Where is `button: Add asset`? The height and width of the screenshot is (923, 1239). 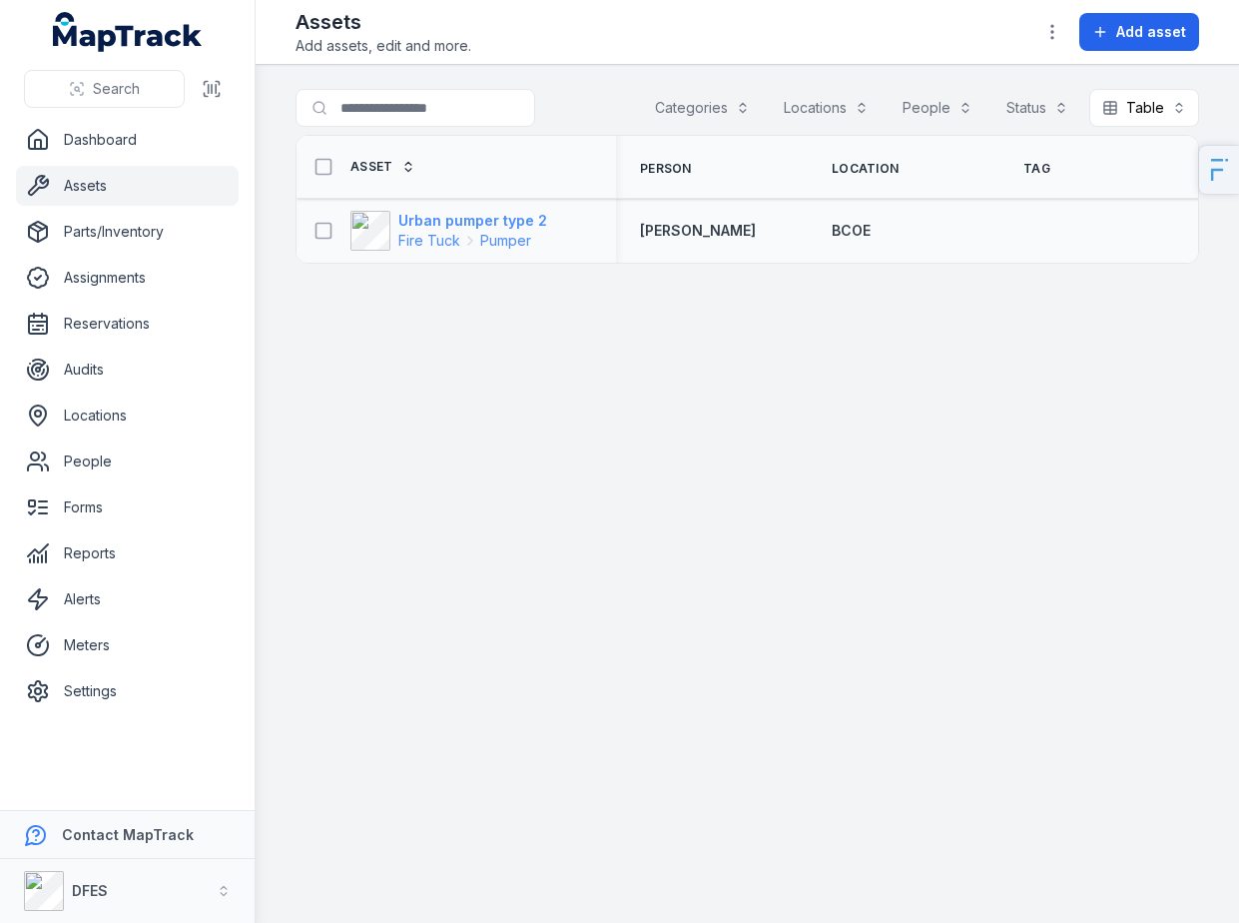
button: Add asset is located at coordinates (1140, 32).